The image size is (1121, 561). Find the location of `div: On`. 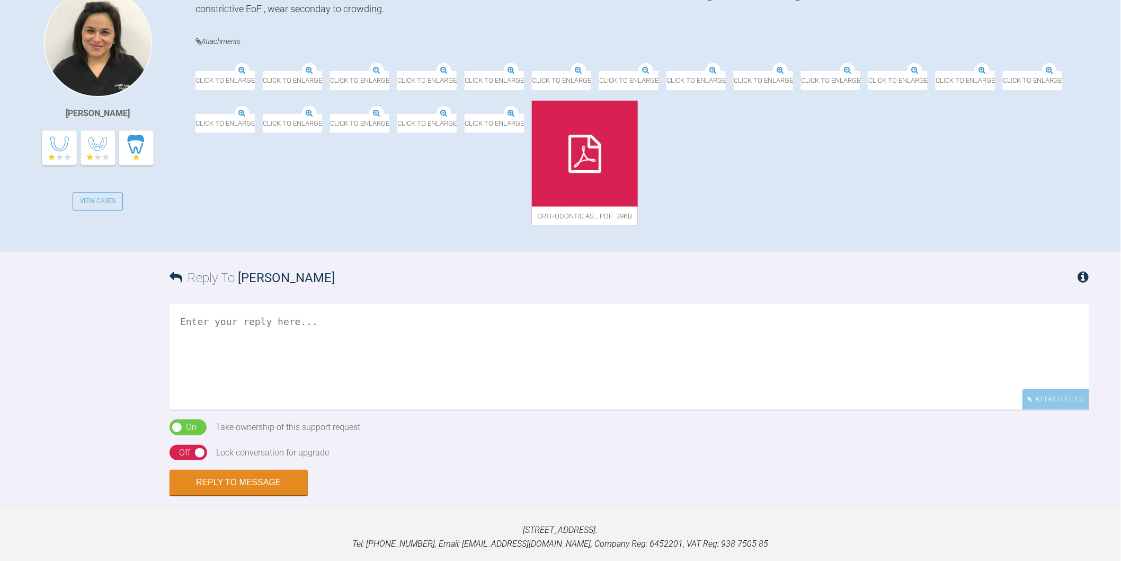

div: On is located at coordinates (192, 427).